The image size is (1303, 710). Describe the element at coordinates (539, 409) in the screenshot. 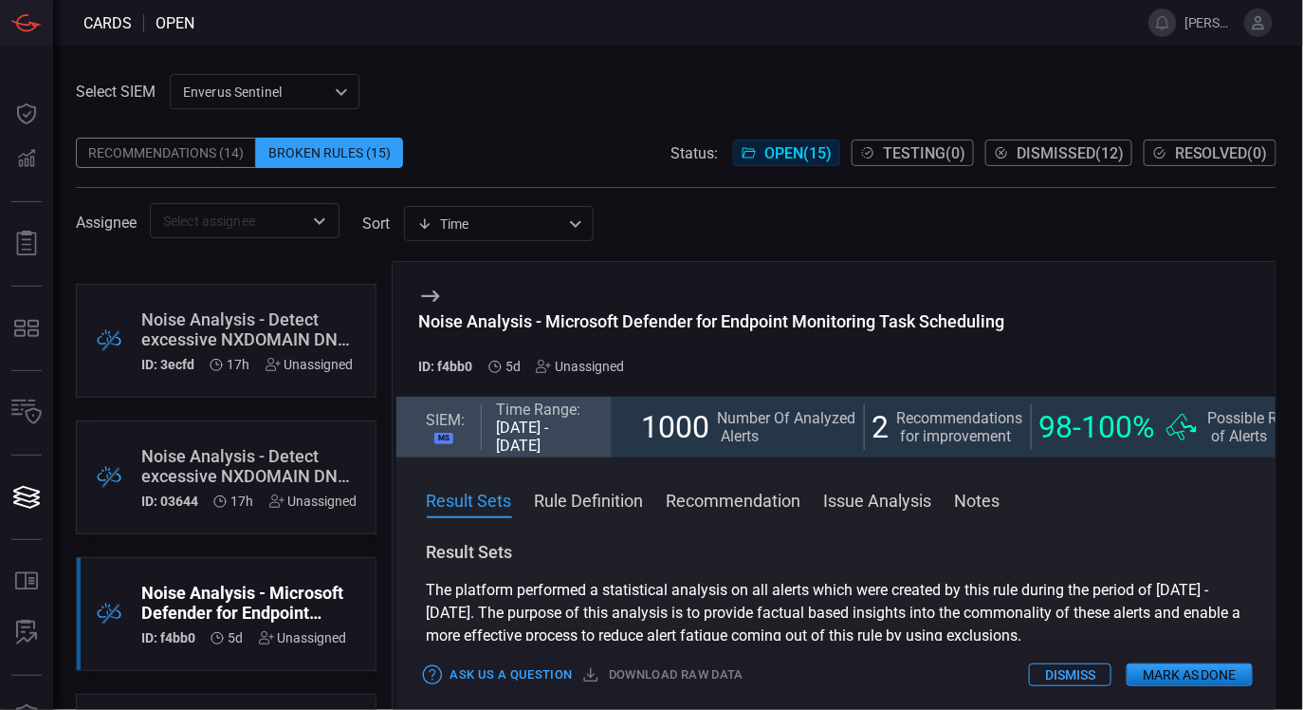

I see `div: Time Range:` at that location.